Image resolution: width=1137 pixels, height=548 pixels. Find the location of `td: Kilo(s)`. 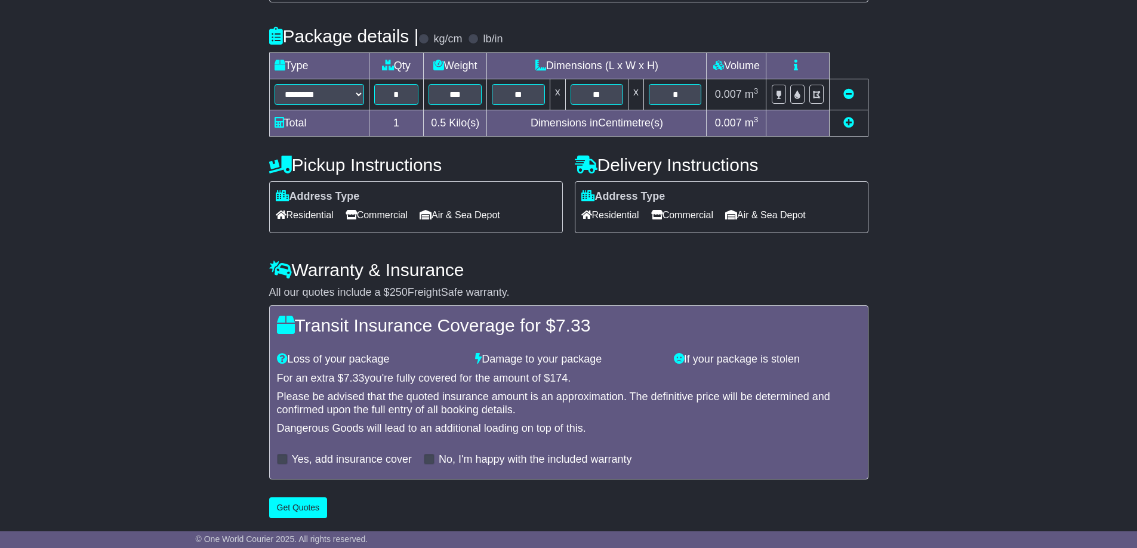

td: Kilo(s) is located at coordinates (455, 123).